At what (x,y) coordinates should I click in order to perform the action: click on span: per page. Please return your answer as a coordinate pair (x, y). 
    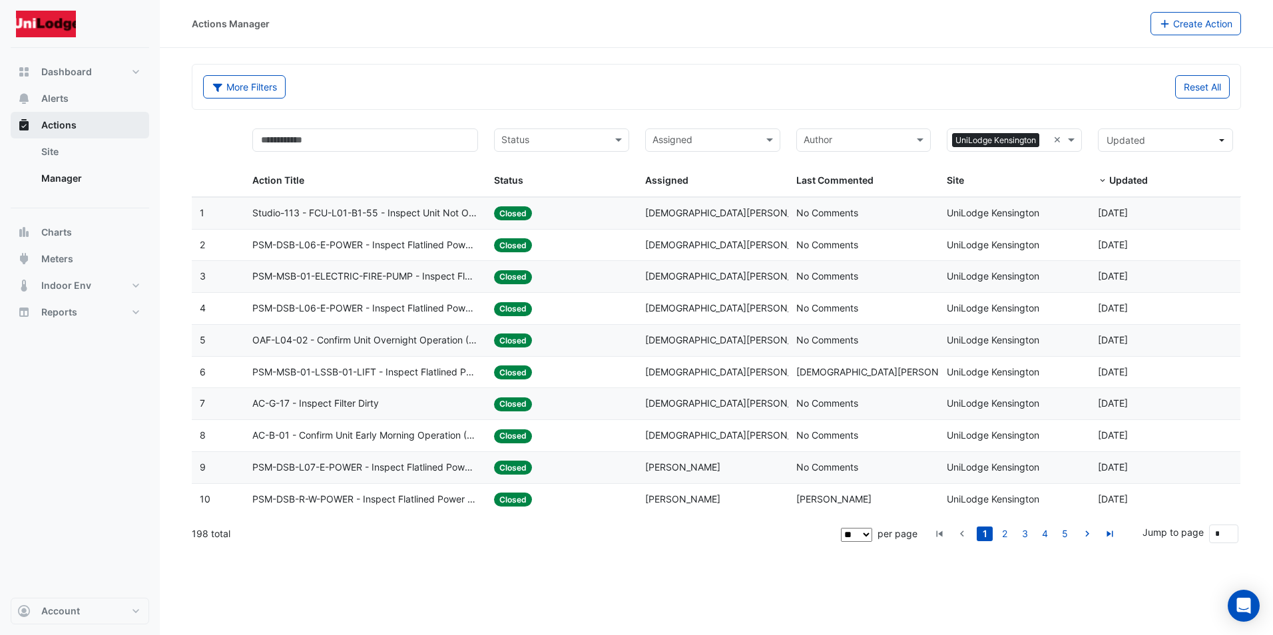
    Looking at the image, I should click on (898, 533).